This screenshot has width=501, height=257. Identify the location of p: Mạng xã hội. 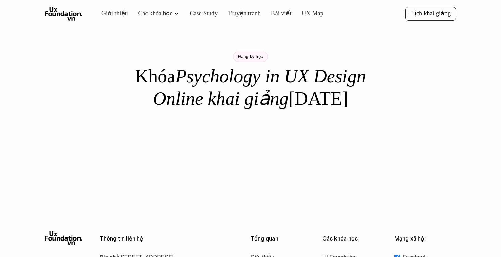
(426, 238).